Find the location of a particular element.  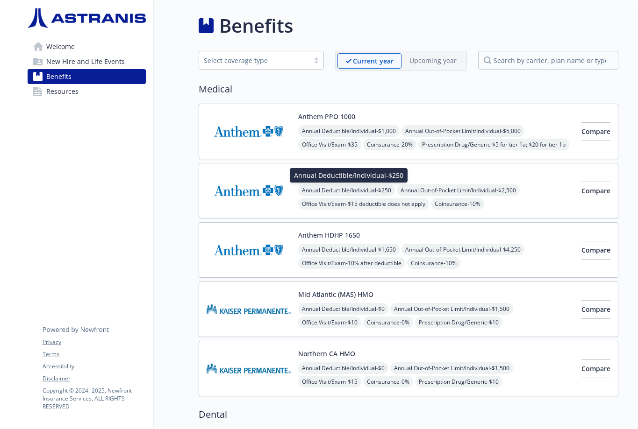

p: Upcoming year is located at coordinates (433, 60).